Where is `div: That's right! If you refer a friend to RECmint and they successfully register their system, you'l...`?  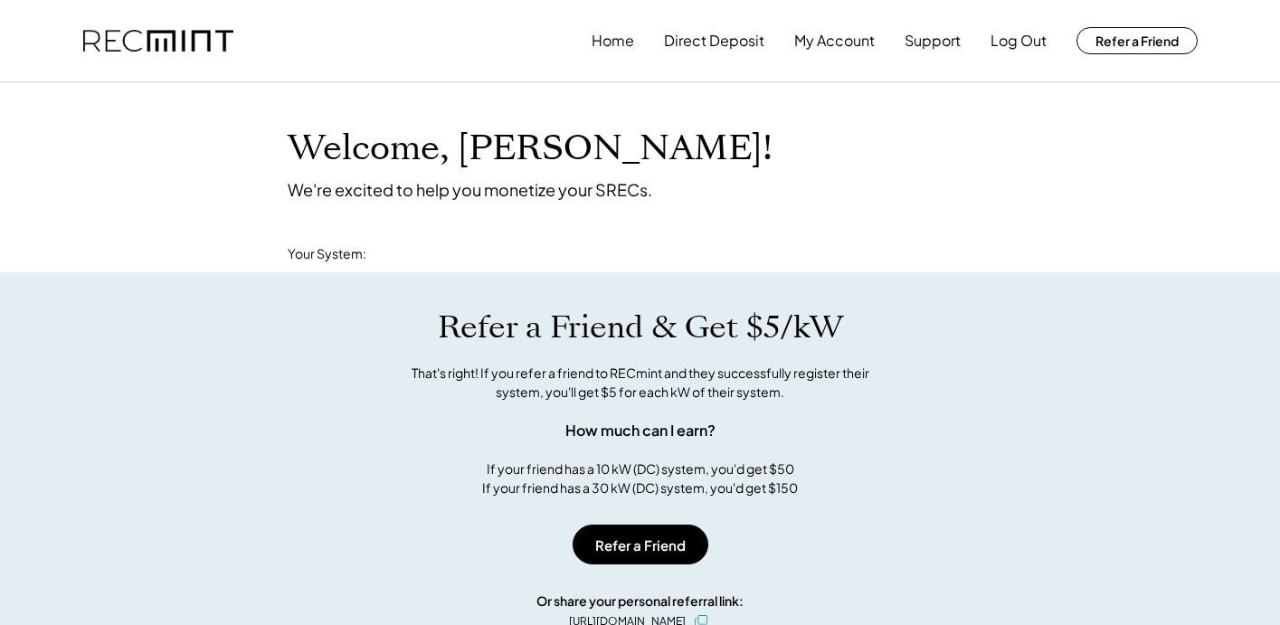
div: That's right! If you refer a friend to RECmint and they successfully register their system, you'l... is located at coordinates (641, 383).